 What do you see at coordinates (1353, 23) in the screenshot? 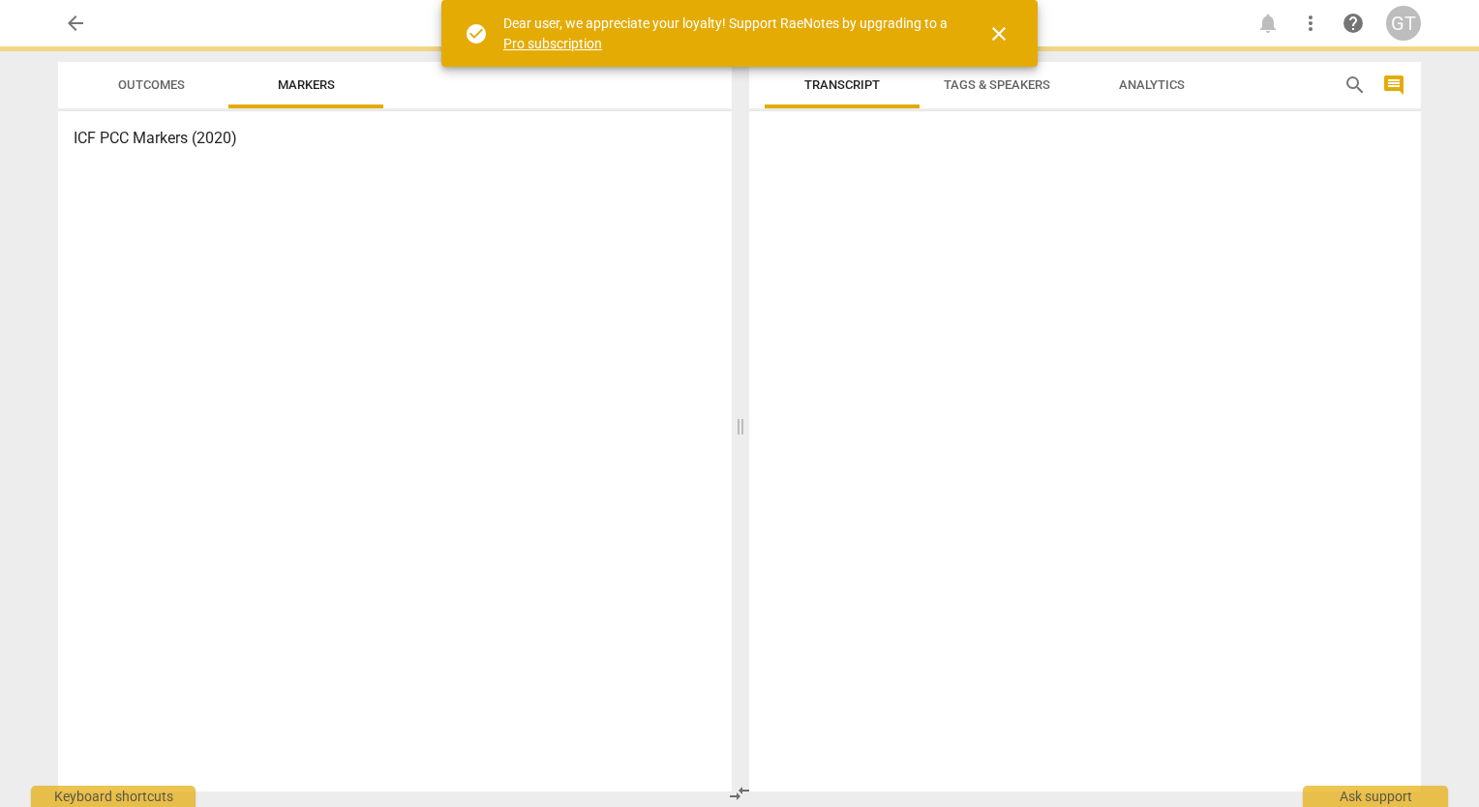
I see `span: help` at bounding box center [1353, 23].